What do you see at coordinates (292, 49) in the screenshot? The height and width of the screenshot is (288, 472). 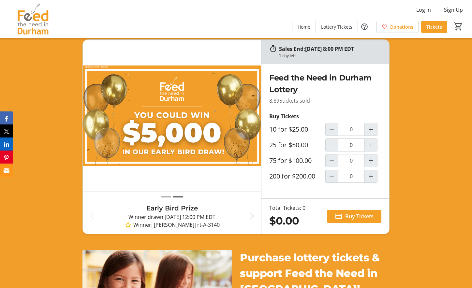 I see `span: Sales End:` at bounding box center [292, 49].